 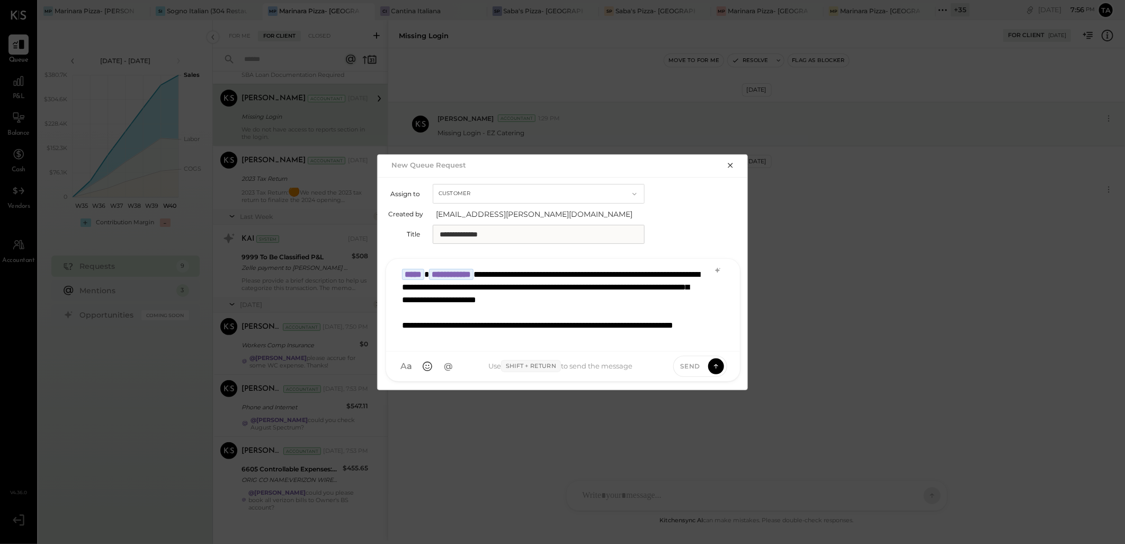 What do you see at coordinates (539, 193) in the screenshot?
I see `button: Customer` at bounding box center [539, 193].